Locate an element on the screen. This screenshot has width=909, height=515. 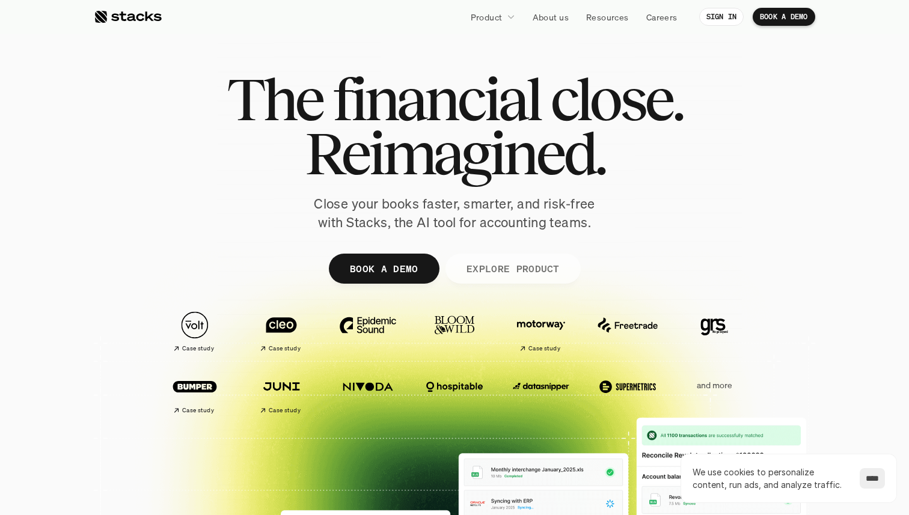
p: Careers is located at coordinates (662, 17).